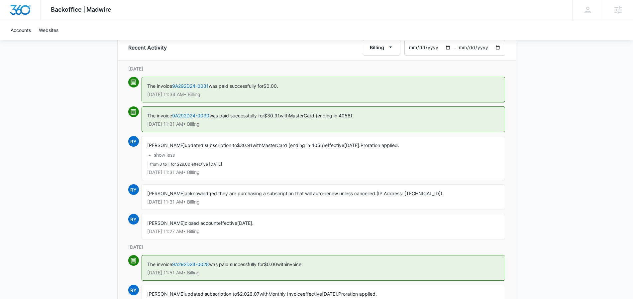  What do you see at coordinates (321, 115) in the screenshot?
I see `span: MasterCard (ending in 4056).` at bounding box center [321, 115].